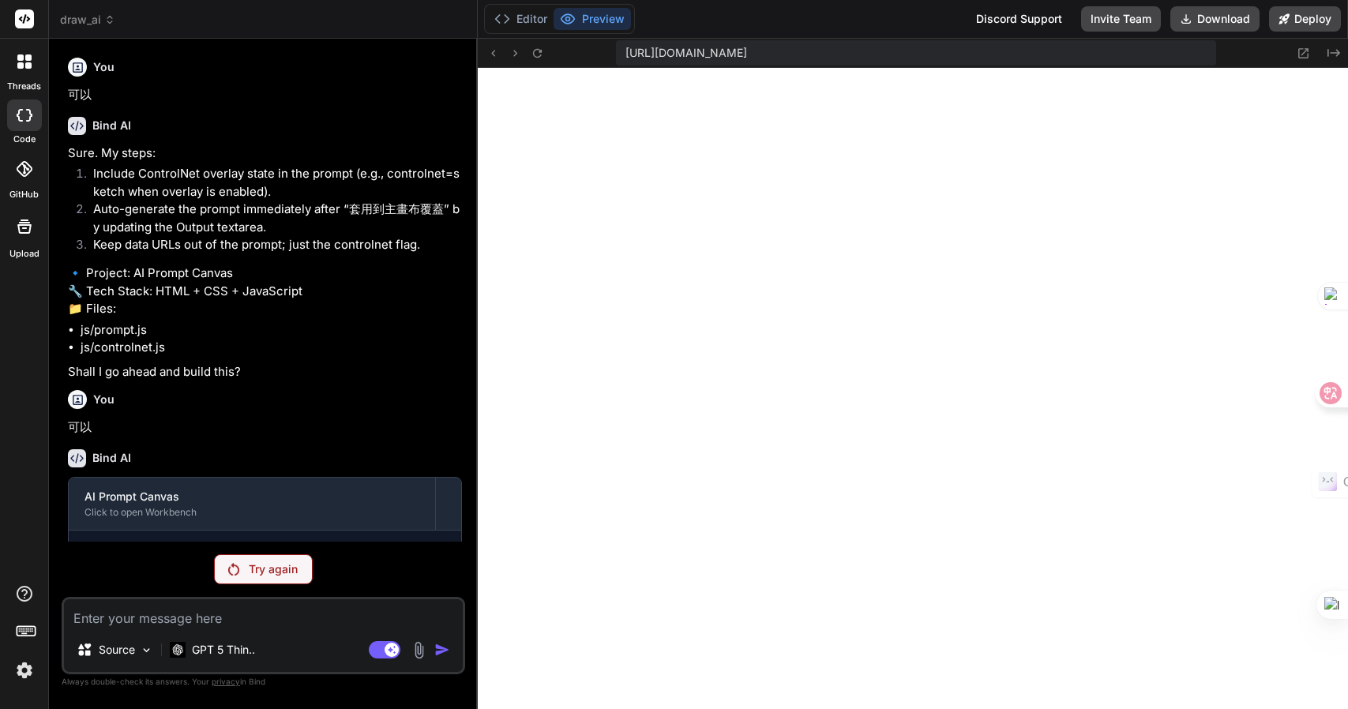 The image size is (1348, 709). What do you see at coordinates (265, 372) in the screenshot?
I see `p: Shall I go ahead and build this?` at bounding box center [265, 372].